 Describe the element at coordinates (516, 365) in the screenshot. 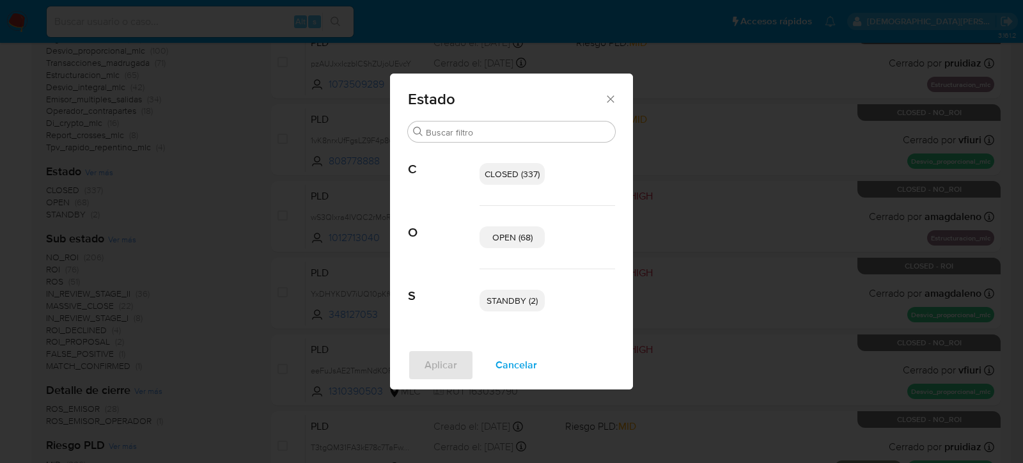

I see `button: Cancelar` at that location.